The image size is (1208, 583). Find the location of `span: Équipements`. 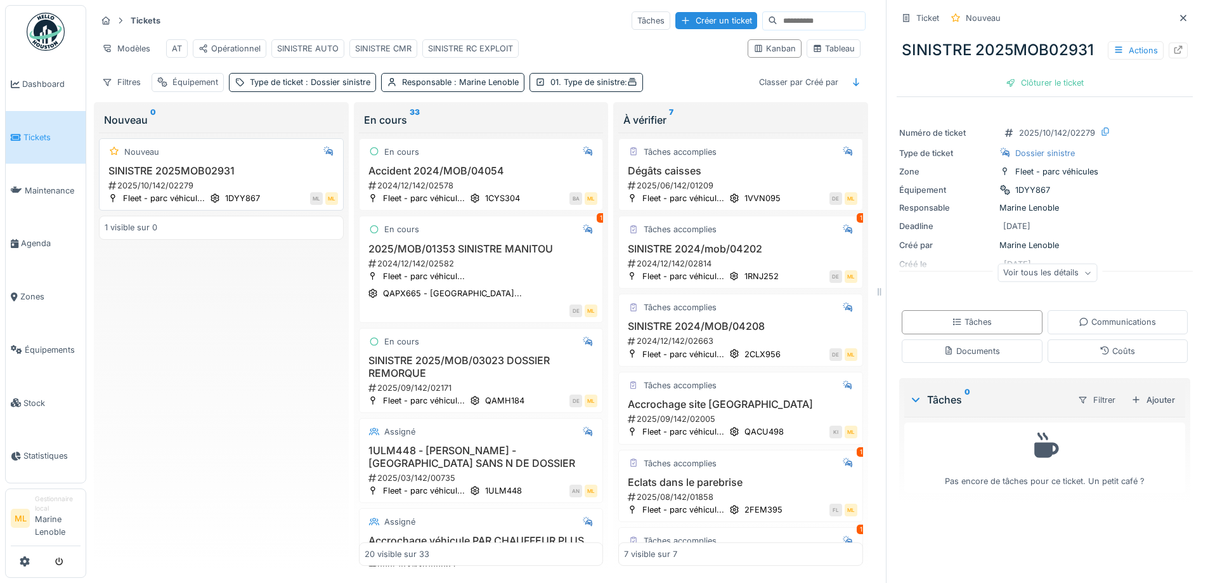

span: Équipements is located at coordinates (53, 349).